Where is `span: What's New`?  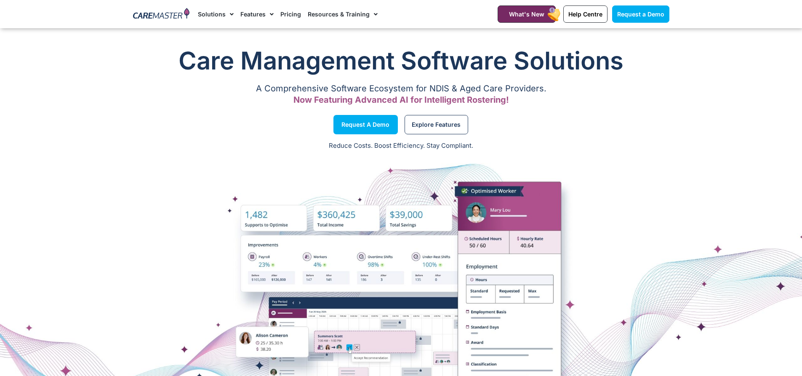 span: What's New is located at coordinates (526, 14).